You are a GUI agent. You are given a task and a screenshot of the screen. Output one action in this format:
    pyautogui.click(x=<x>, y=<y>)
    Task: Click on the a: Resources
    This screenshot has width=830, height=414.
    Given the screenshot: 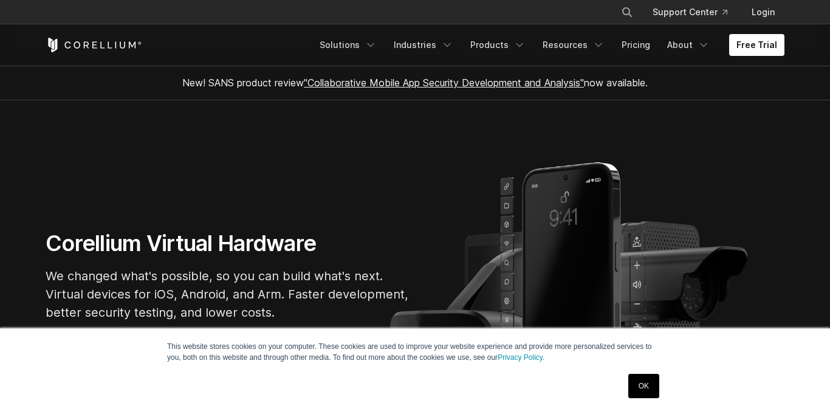 What is the action you would take?
    pyautogui.click(x=573, y=45)
    